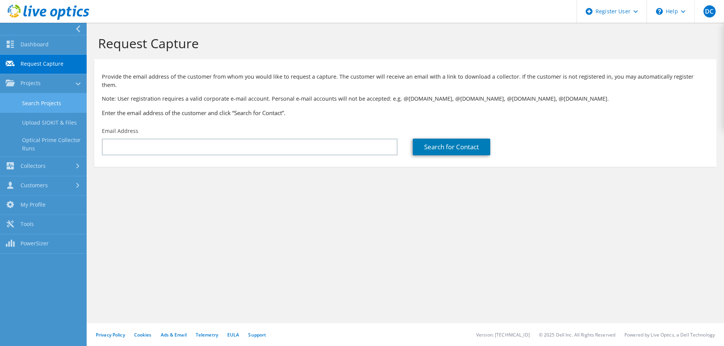 This screenshot has width=724, height=346. I want to click on a: Telemetry, so click(207, 335).